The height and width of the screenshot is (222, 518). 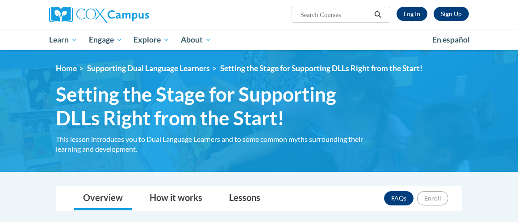 I want to click on div: This lesson introduces you to Dual Language Learners and to some common myths surrounding their l..., so click(x=210, y=144).